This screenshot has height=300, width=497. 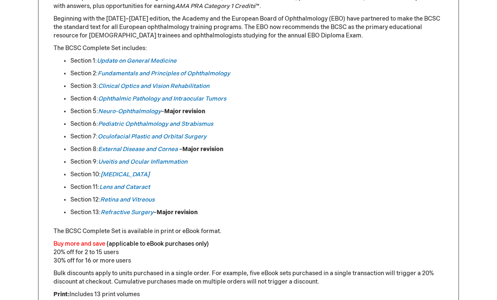 What do you see at coordinates (127, 200) in the screenshot?
I see `a: Retina and Vitreous` at bounding box center [127, 200].